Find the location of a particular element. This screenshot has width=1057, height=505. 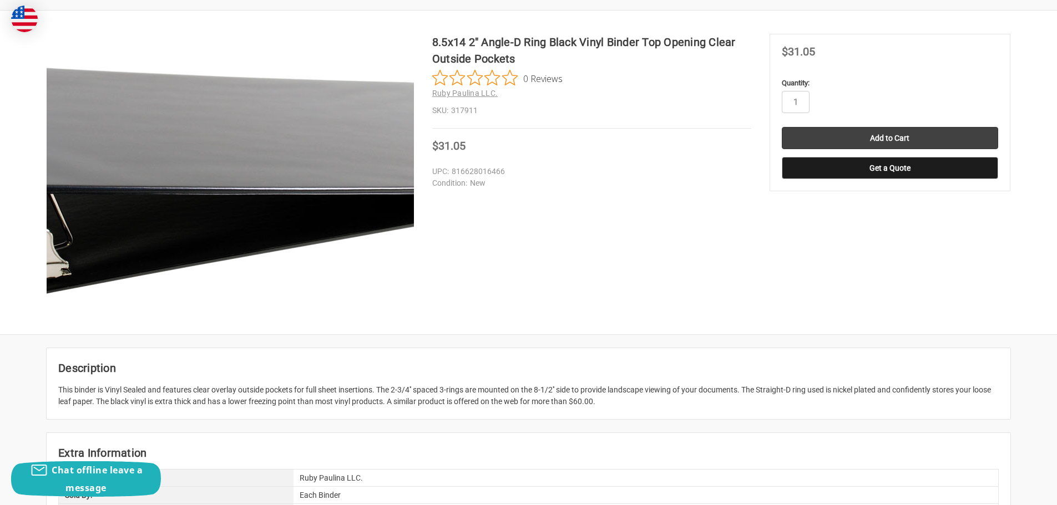

label: Quantity: is located at coordinates (890, 83).